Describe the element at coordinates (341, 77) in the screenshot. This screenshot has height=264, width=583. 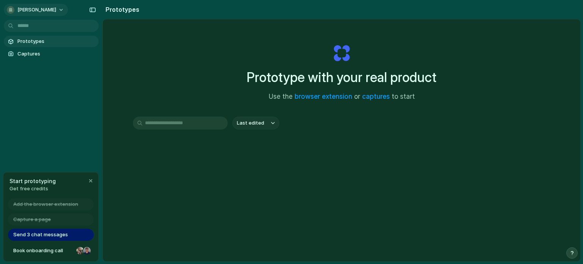
I see `h1: Prototype with your real product` at that location.